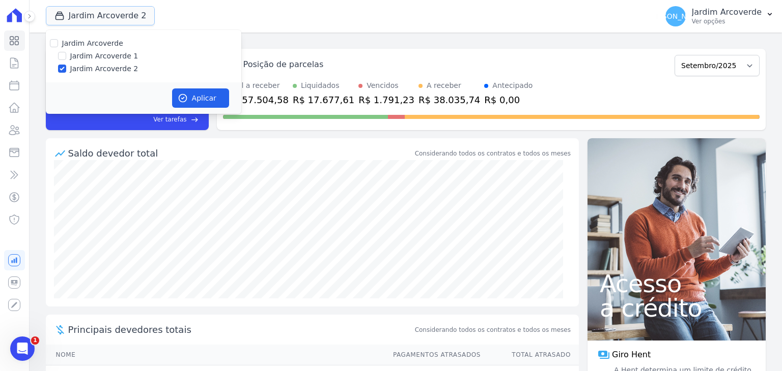 Image resolution: width=782 pixels, height=371 pixels. I want to click on div: Liquidados, so click(320, 85).